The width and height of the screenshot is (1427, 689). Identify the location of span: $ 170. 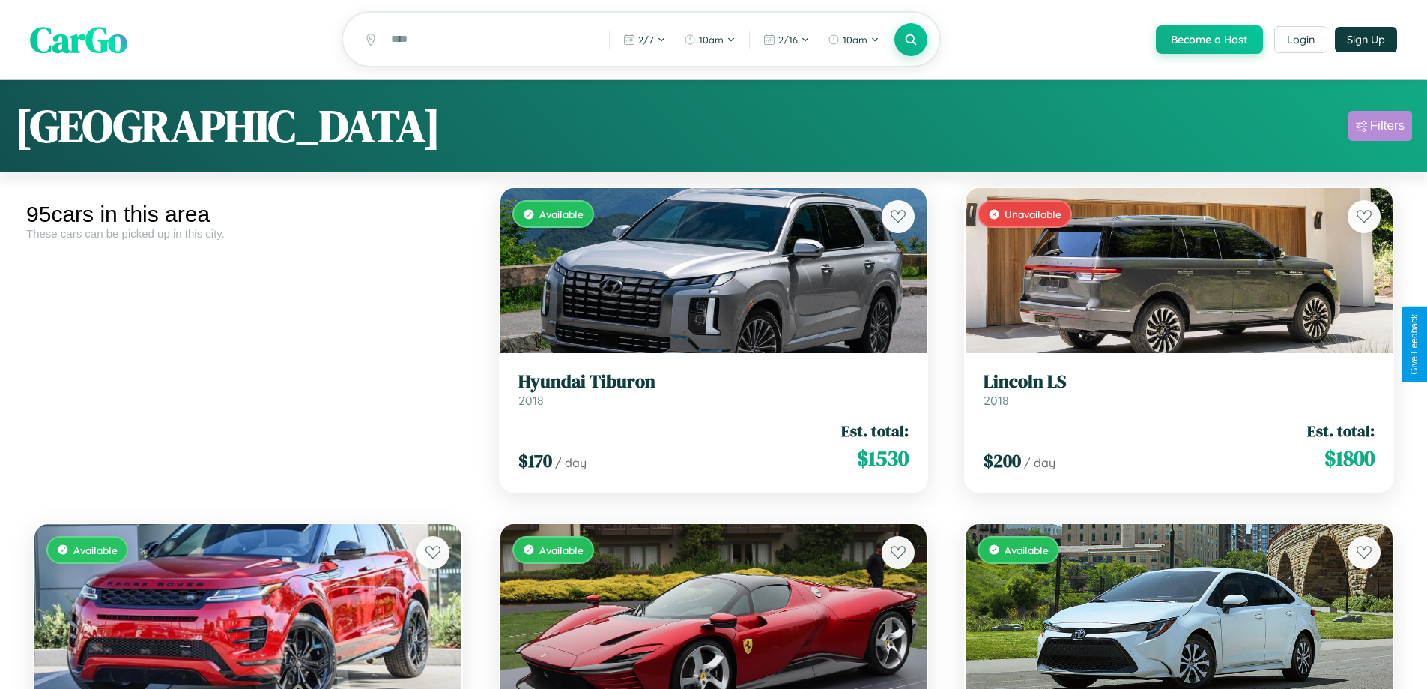
(535, 460).